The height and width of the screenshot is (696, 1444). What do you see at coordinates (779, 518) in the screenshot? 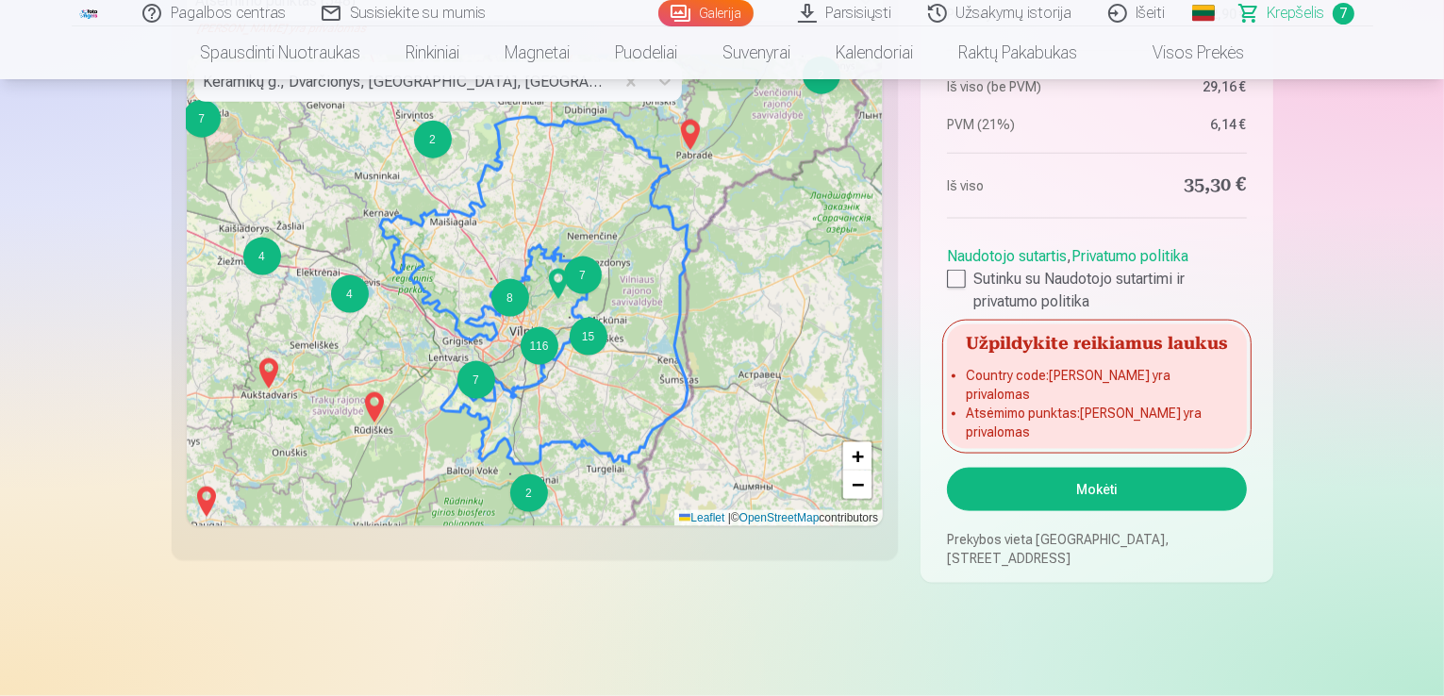
I see `a: OpenStreetMap` at bounding box center [779, 518].